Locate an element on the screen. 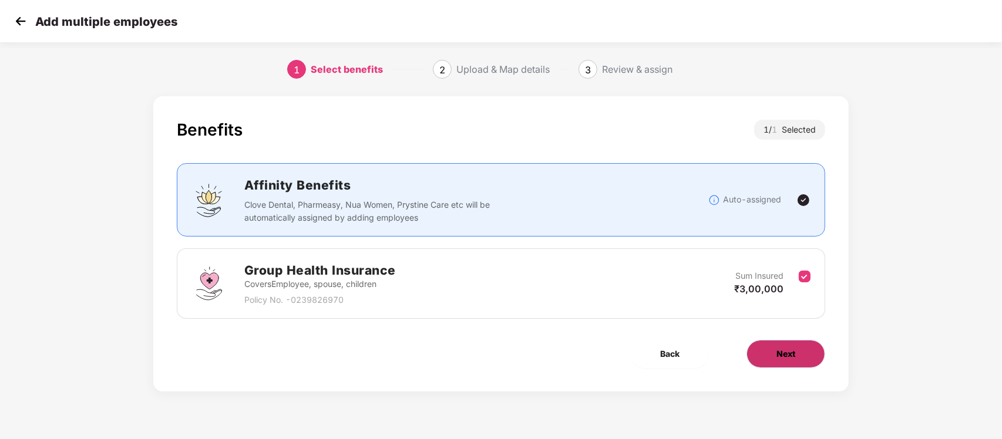 The height and width of the screenshot is (439, 1002). span: ₹3,00,000 is located at coordinates (759, 289).